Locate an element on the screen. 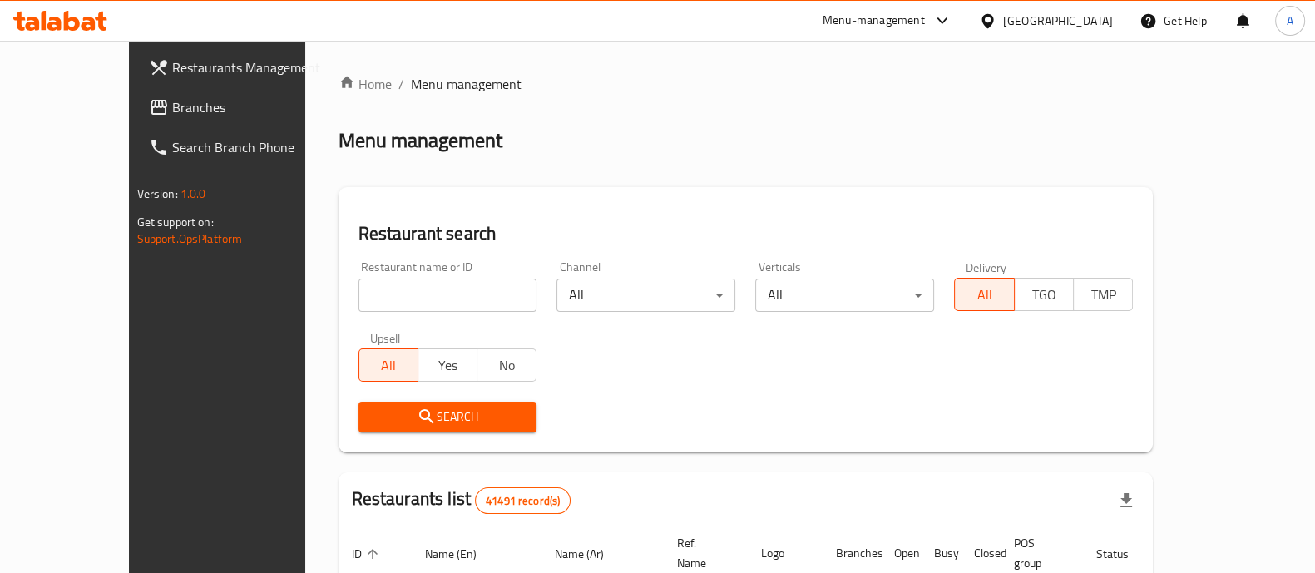 The width and height of the screenshot is (1315, 573). span: Version: is located at coordinates (157, 194).